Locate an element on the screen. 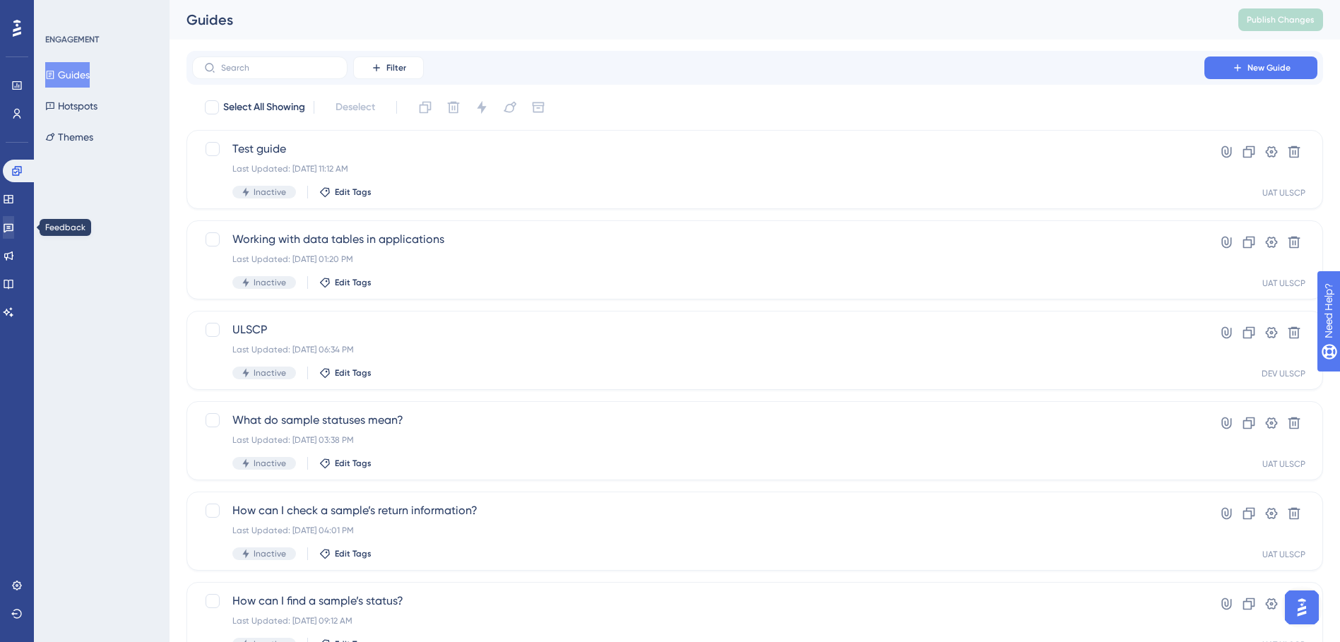  span: How can I find a sample’s status? is located at coordinates (698, 601).